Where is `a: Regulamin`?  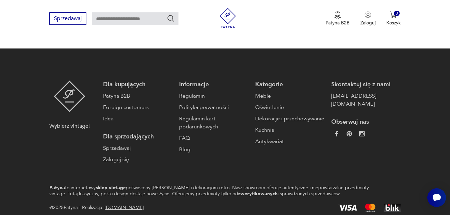
a: Regulamin is located at coordinates (214, 96).